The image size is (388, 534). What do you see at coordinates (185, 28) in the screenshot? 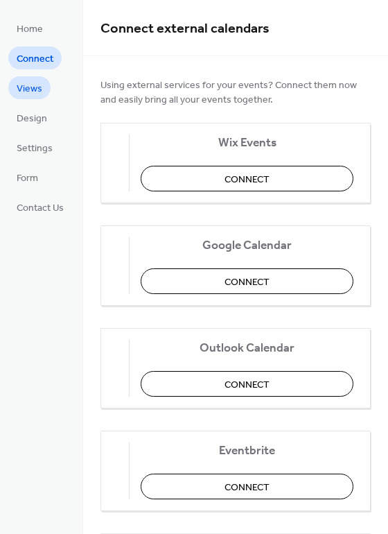
I see `span: Connect external calendars` at bounding box center [185, 28].